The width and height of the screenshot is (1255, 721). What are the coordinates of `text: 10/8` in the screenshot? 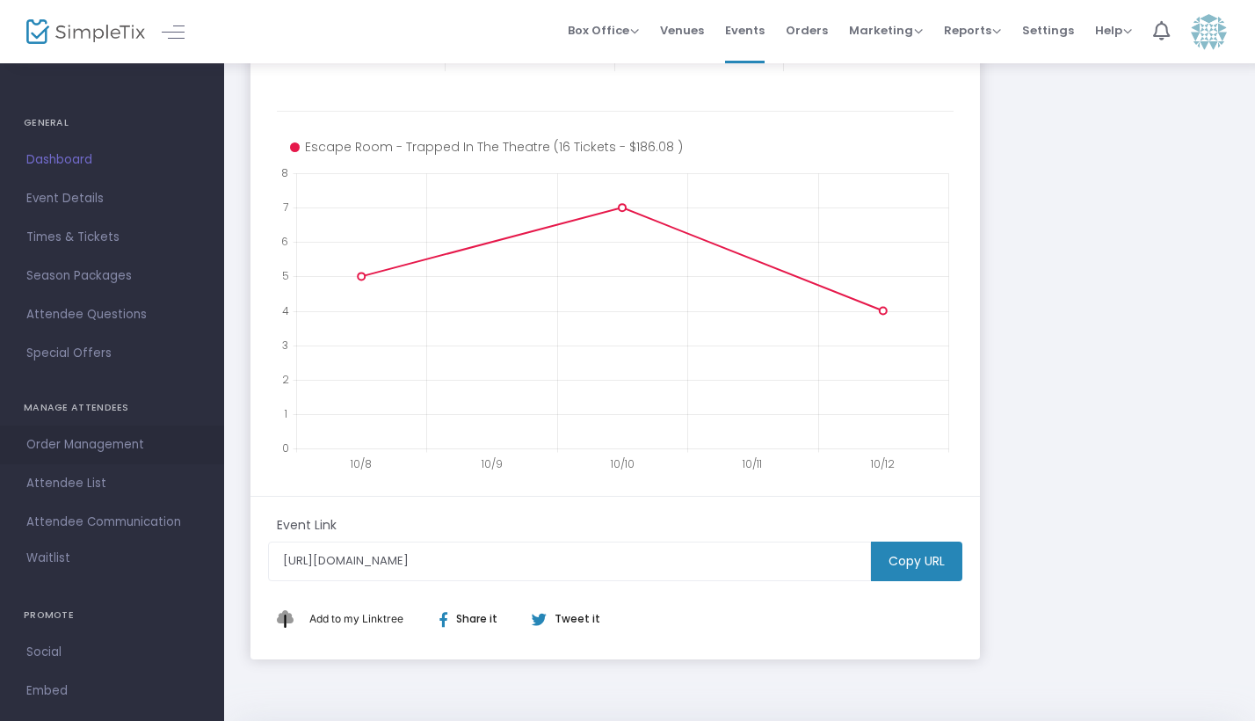 It's located at (360, 463).